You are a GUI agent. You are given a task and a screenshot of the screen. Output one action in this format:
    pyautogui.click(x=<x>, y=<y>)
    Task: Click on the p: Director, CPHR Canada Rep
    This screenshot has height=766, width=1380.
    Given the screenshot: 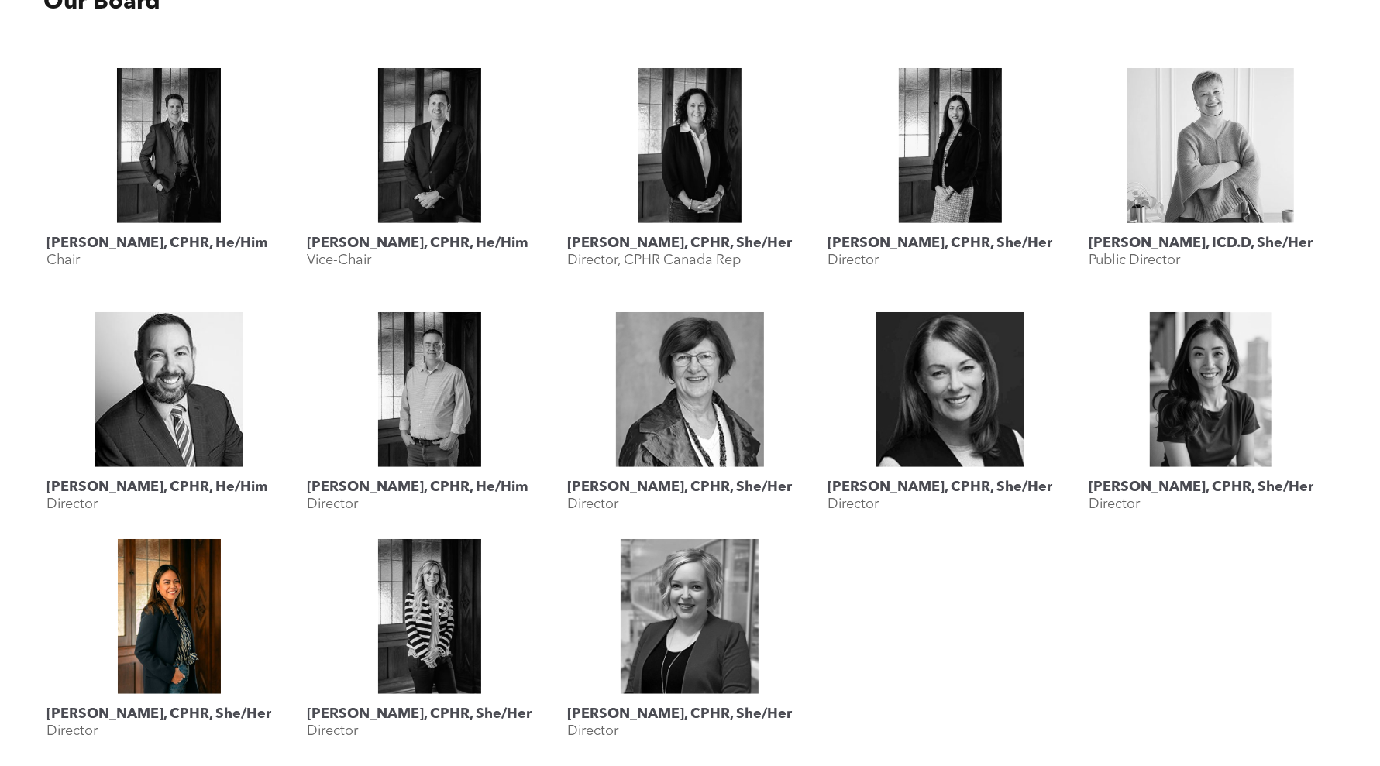 What is the action you would take?
    pyautogui.click(x=654, y=260)
    